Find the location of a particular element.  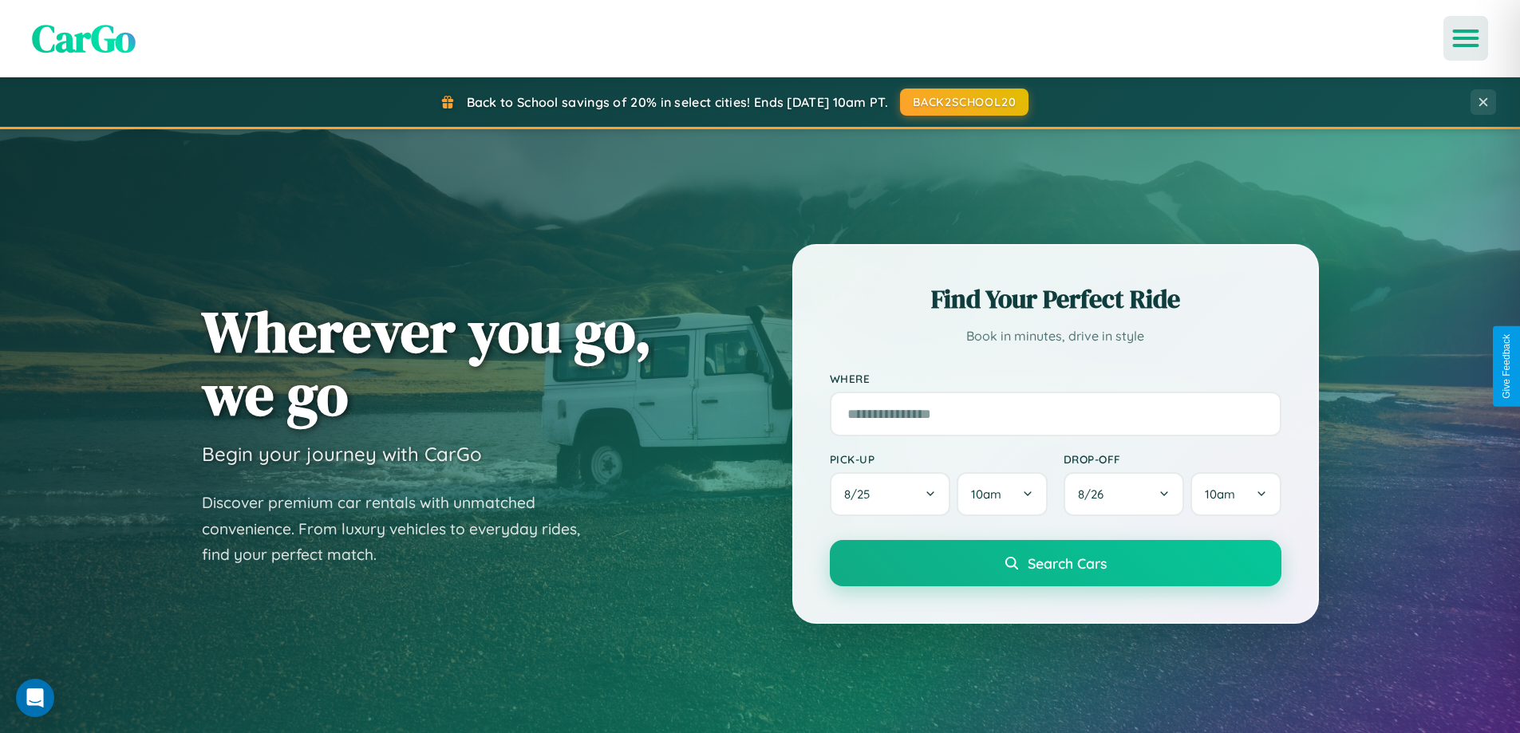

button: Search Cars is located at coordinates (1056, 563).